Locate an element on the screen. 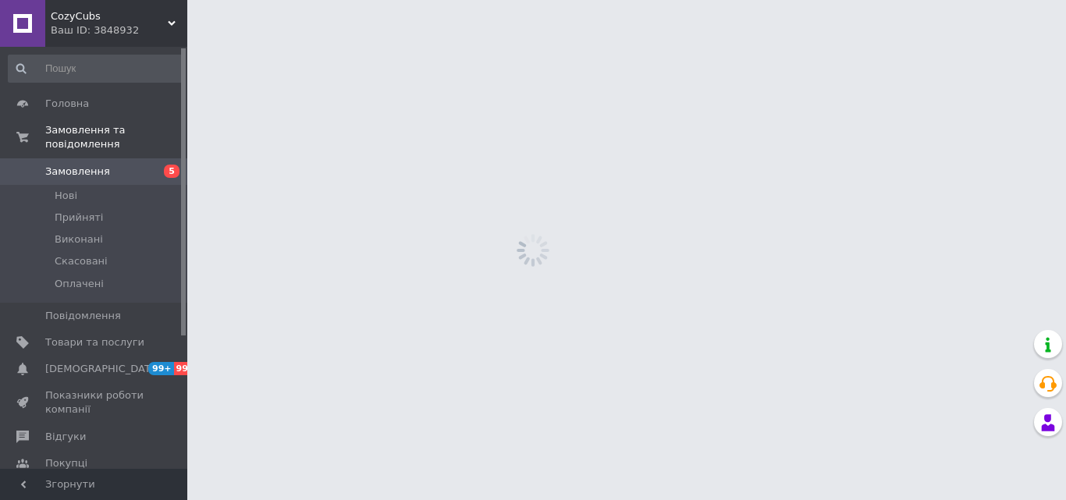  span: Замовлення is located at coordinates (77, 172).